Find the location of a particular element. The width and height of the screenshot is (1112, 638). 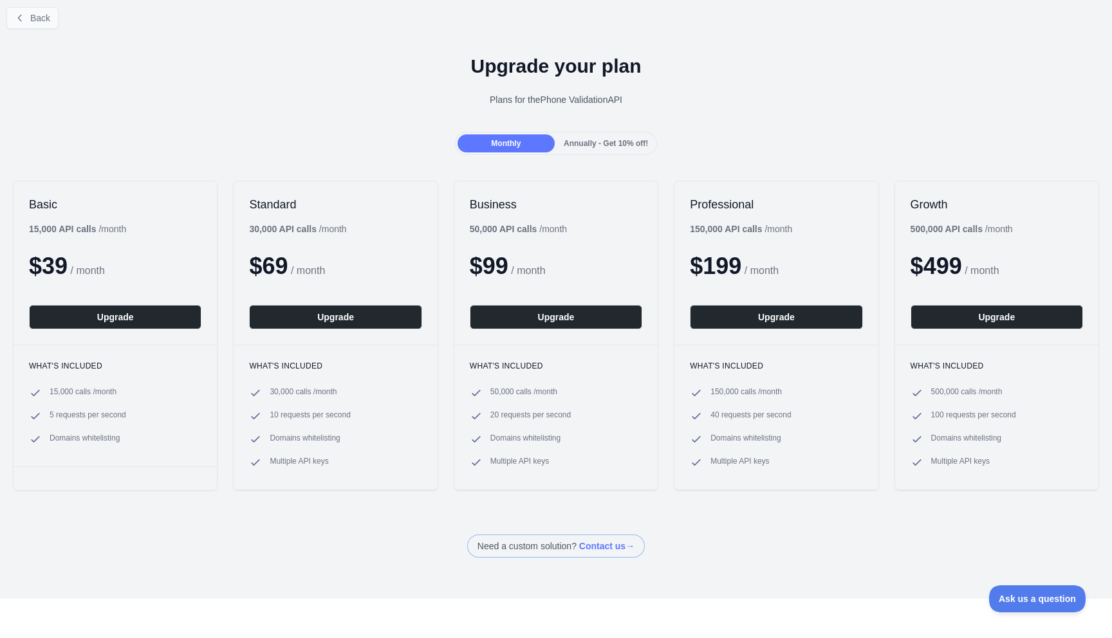

span: $ 99 is located at coordinates (489, 266).